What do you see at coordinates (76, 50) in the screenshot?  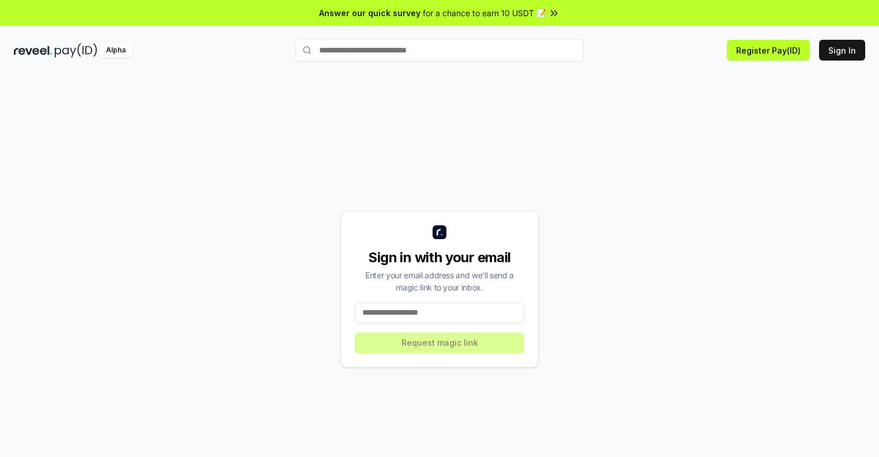 I see `img: pay_id` at bounding box center [76, 50].